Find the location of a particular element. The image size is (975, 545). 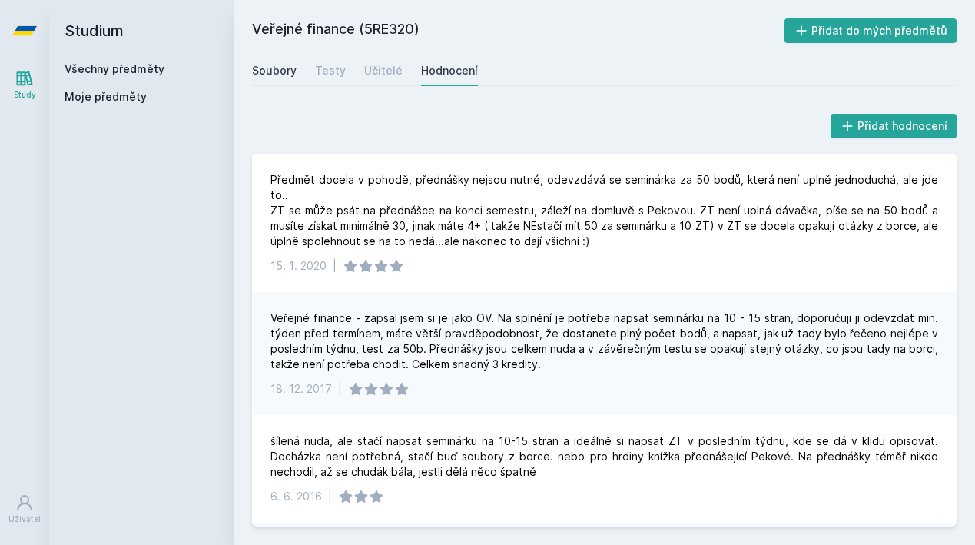

a: Uživatel is located at coordinates (25, 509).